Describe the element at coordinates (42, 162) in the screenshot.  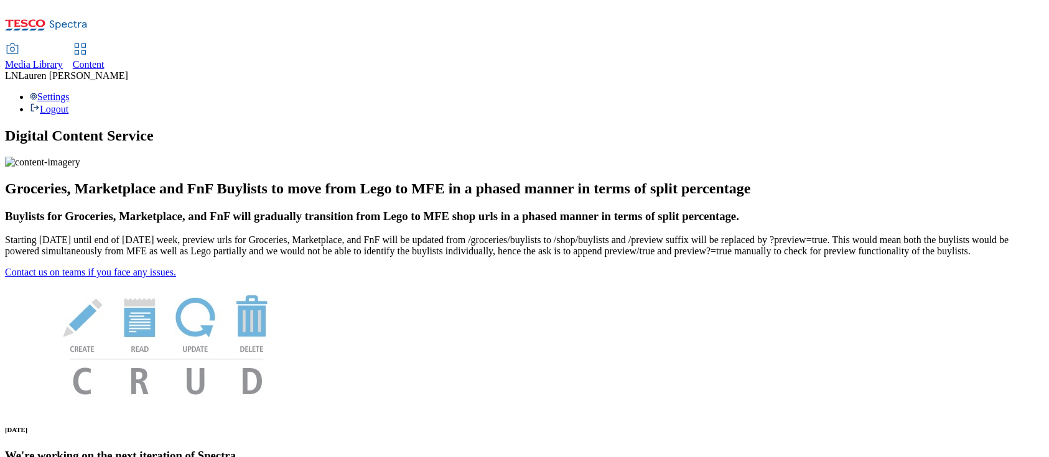
I see `img: content-imagery` at that location.